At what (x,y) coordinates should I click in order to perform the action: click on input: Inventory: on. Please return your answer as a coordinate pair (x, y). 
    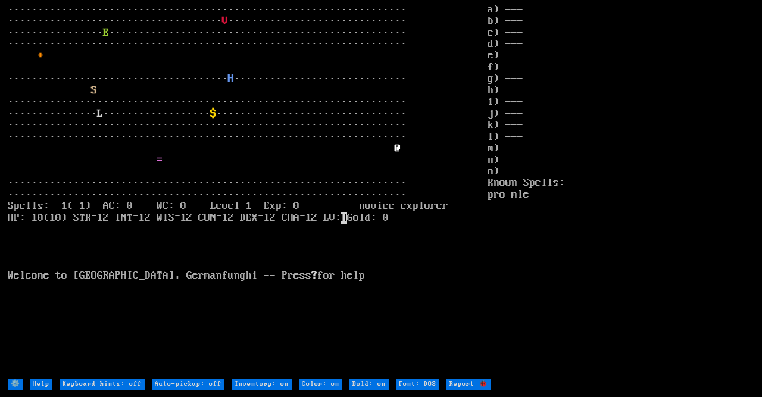
    Looking at the image, I should click on (261, 384).